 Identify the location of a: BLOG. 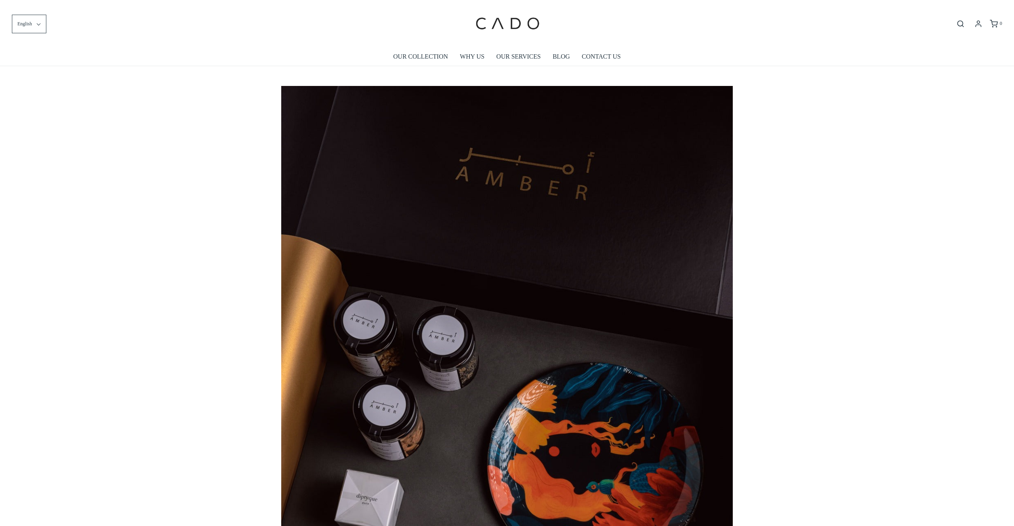
(561, 57).